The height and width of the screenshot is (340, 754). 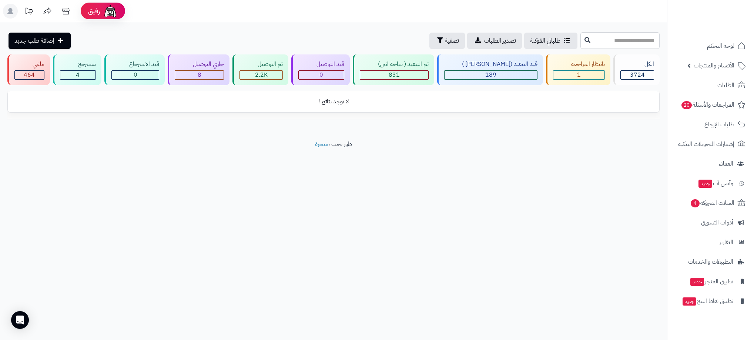 What do you see at coordinates (394, 75) in the screenshot?
I see `div: 831` at bounding box center [394, 75].